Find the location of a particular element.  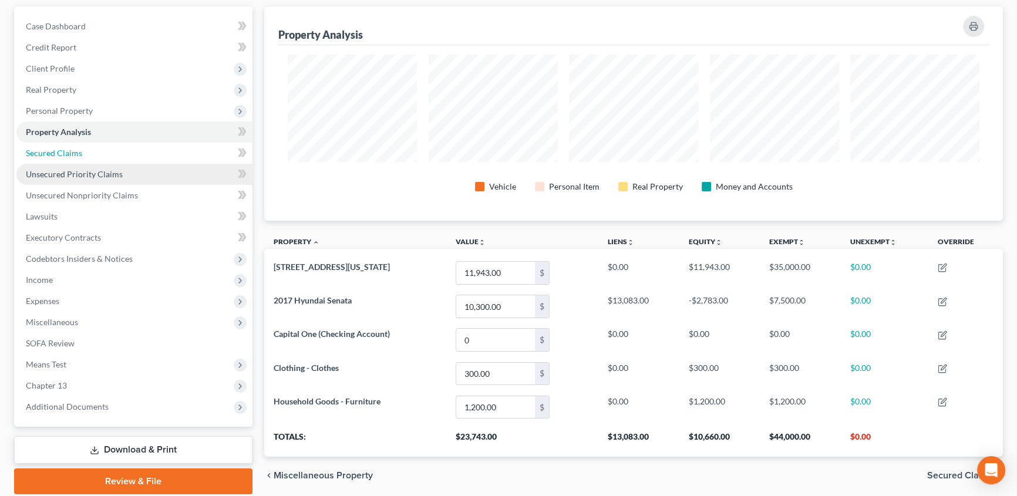

span: SOFA Review is located at coordinates (50, 343).